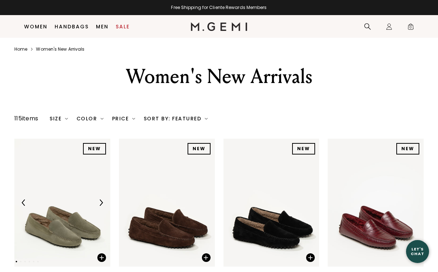 The height and width of the screenshot is (272, 438). What do you see at coordinates (123, 27) in the screenshot?
I see `a: Sale` at bounding box center [123, 27].